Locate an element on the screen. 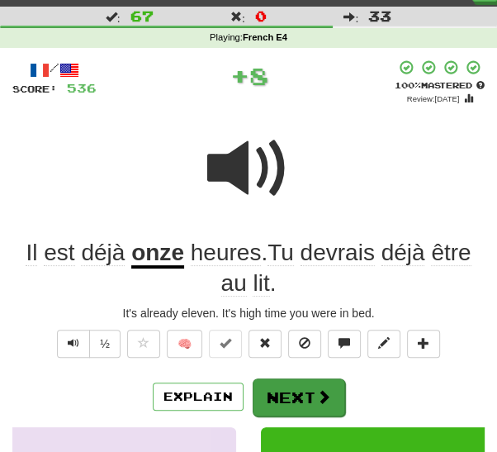  button: Explain is located at coordinates (198, 396).